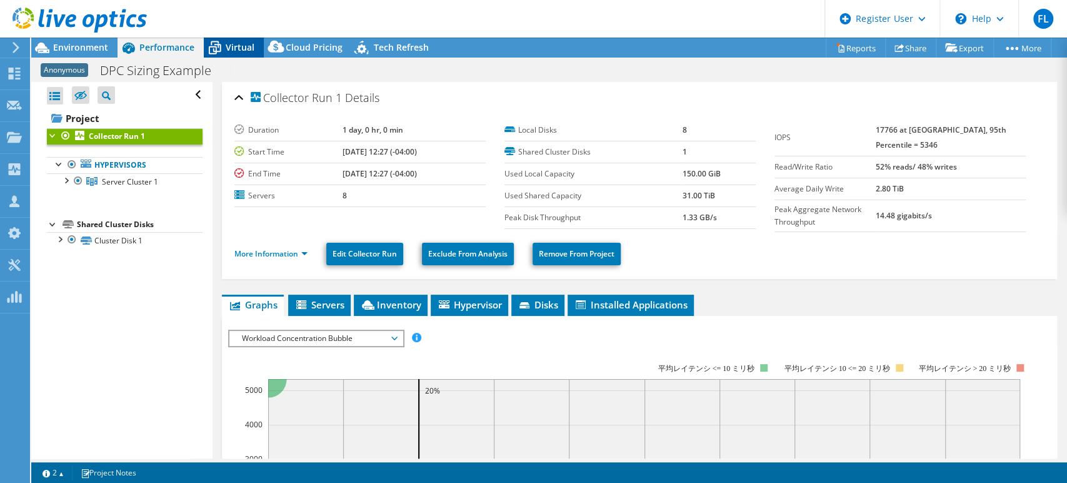 Image resolution: width=1067 pixels, height=483 pixels. I want to click on label: Average Daily Write, so click(825, 189).